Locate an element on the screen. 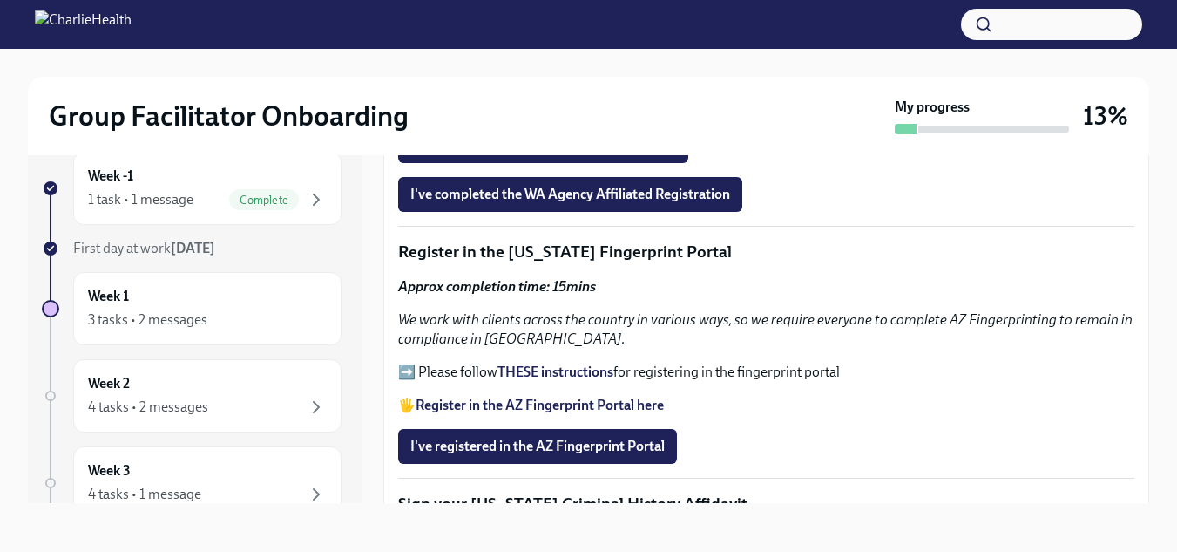  strong: Approx completion time: 15mins is located at coordinates (497, 286).